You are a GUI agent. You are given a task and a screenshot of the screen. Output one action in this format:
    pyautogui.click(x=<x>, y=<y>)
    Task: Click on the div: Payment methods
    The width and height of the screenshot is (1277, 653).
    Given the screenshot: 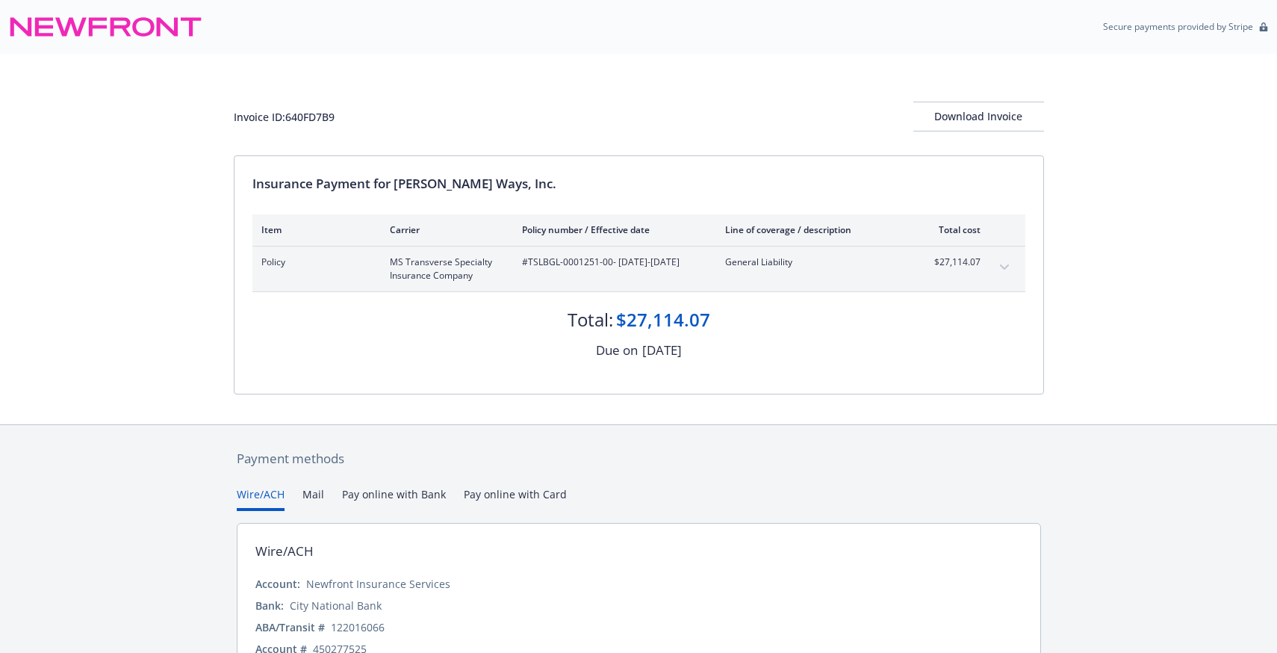 What is the action you would take?
    pyautogui.click(x=638, y=458)
    